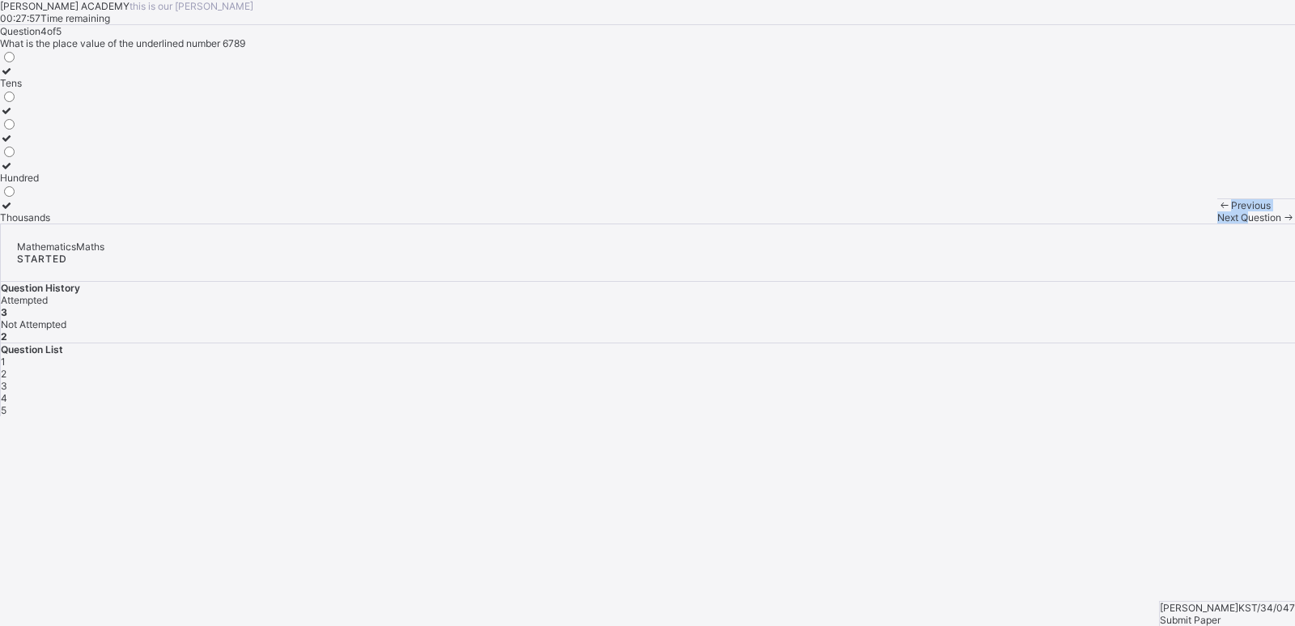  Describe the element at coordinates (1249, 217) in the screenshot. I see `span: Next Question` at that location.